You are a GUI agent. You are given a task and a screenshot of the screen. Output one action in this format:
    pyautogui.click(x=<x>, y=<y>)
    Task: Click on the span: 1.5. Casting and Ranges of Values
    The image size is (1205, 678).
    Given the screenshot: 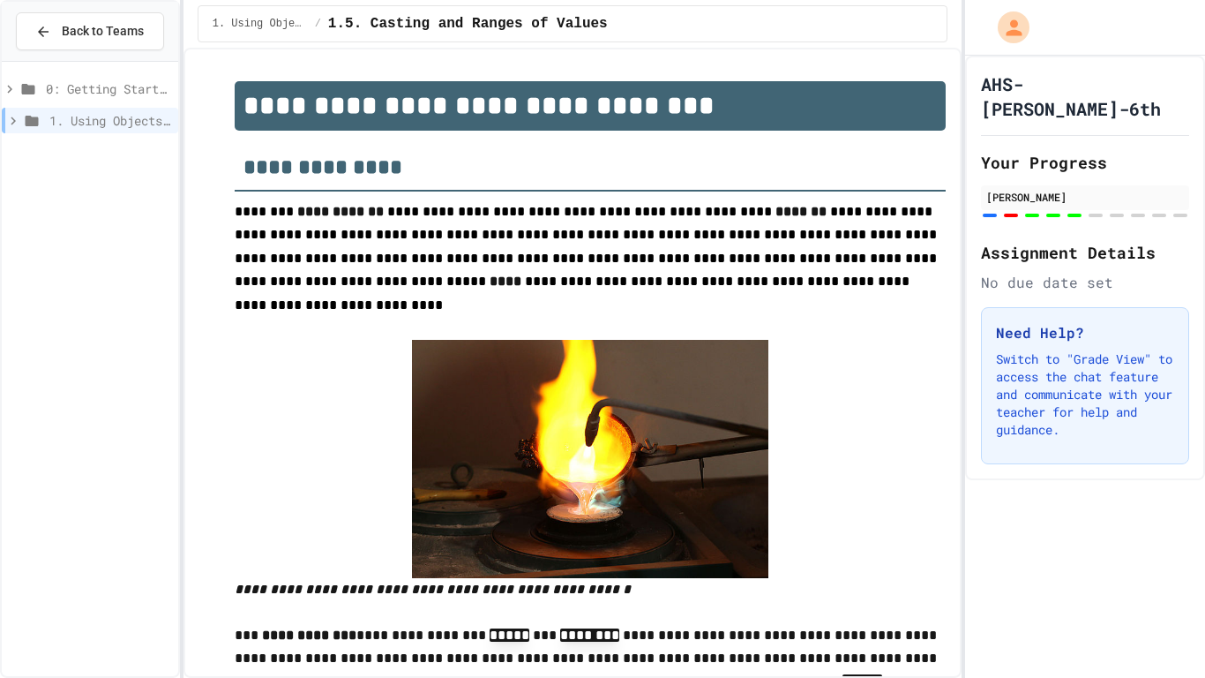 What is the action you would take?
    pyautogui.click(x=468, y=24)
    